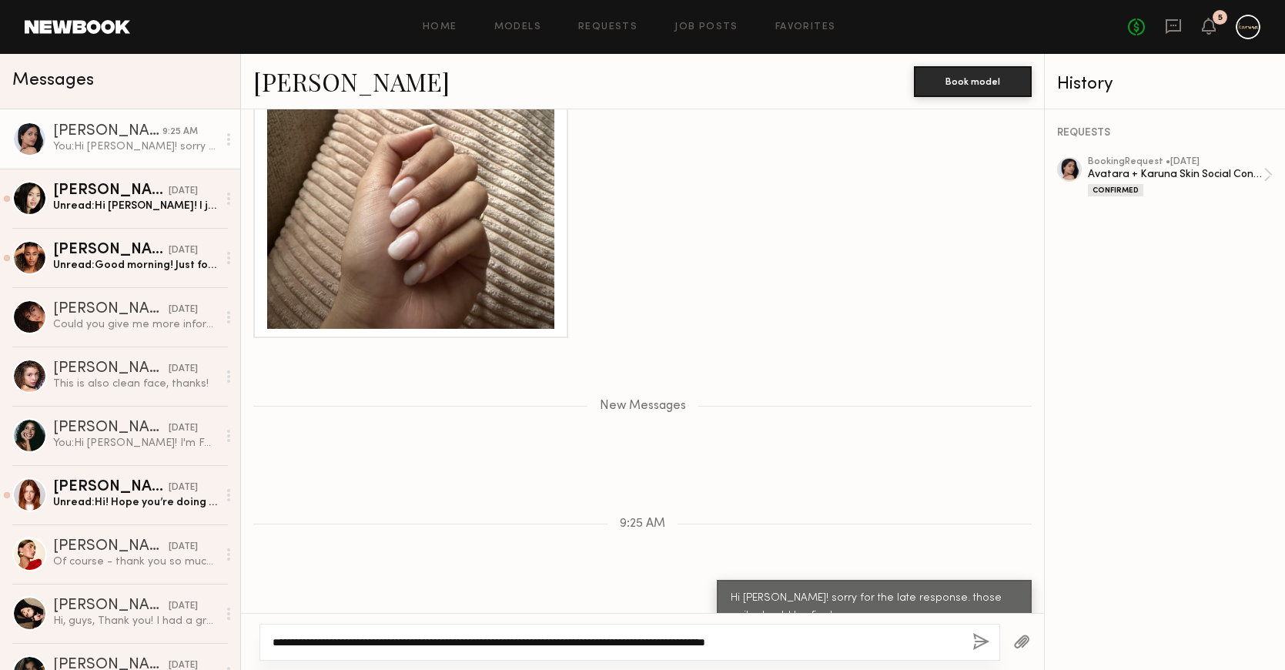 The width and height of the screenshot is (1285, 670). Describe the element at coordinates (973, 80) in the screenshot. I see `a: Book model` at that location.